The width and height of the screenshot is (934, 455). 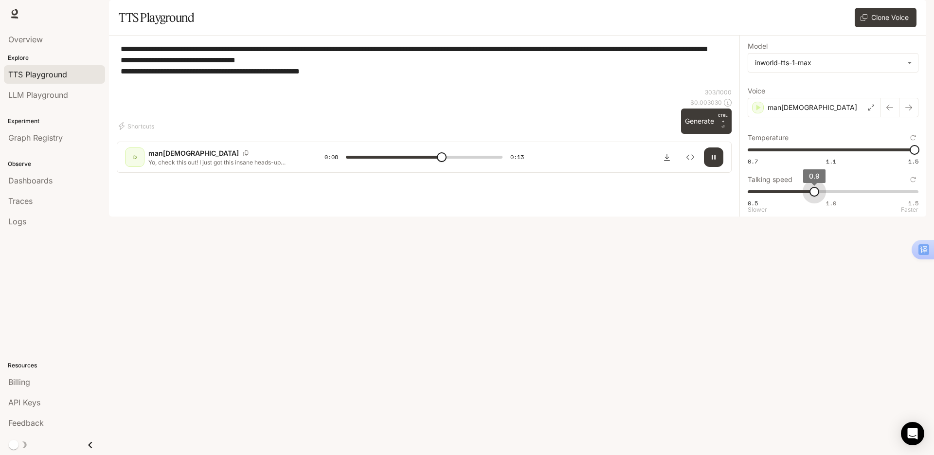 What do you see at coordinates (137, 126) in the screenshot?
I see `button: Shortcuts` at bounding box center [137, 126].